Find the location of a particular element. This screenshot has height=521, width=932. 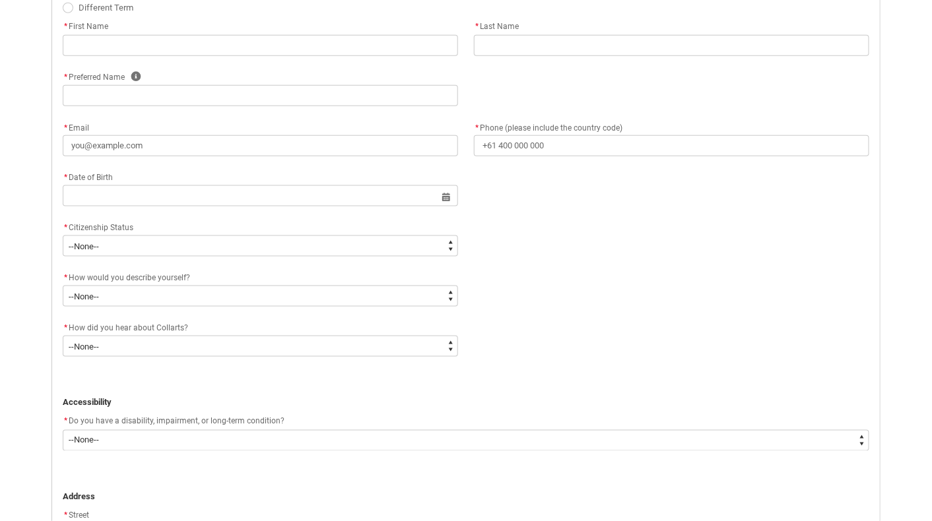

span: Different Term is located at coordinates (106, 7).